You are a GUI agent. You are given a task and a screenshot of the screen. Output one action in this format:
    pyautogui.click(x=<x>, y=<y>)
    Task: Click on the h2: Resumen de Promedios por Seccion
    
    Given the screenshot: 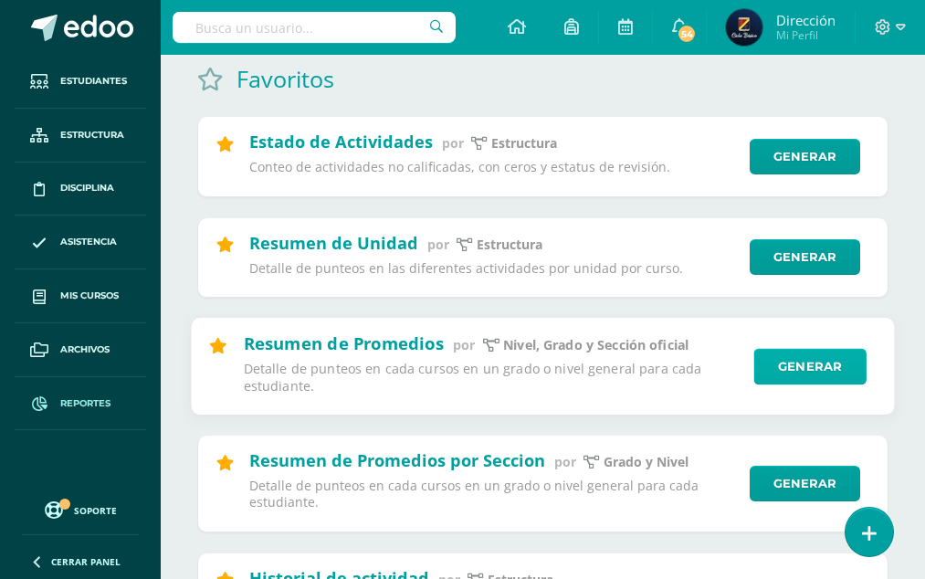 What is the action you would take?
    pyautogui.click(x=397, y=460)
    